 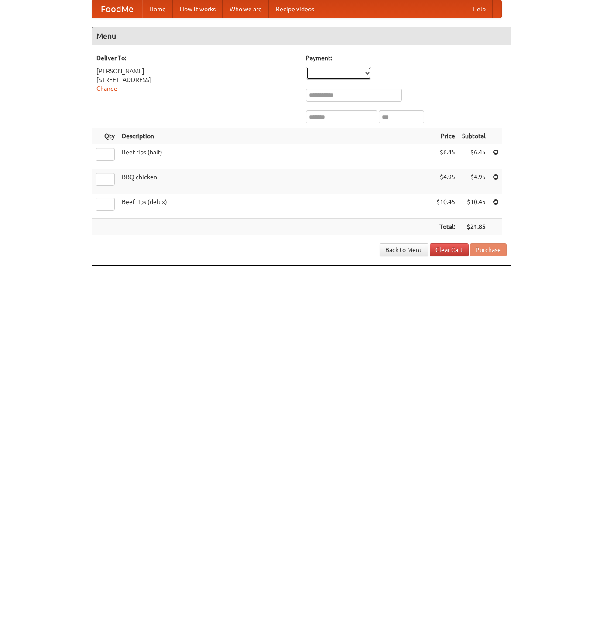 I want to click on th: Price, so click(x=445, y=136).